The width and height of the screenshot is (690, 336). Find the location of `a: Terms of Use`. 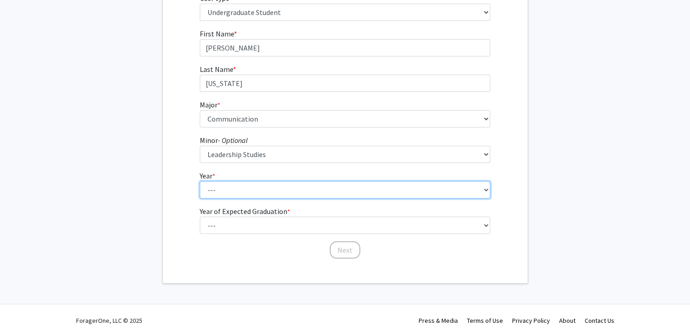

a: Terms of Use is located at coordinates (485, 321).